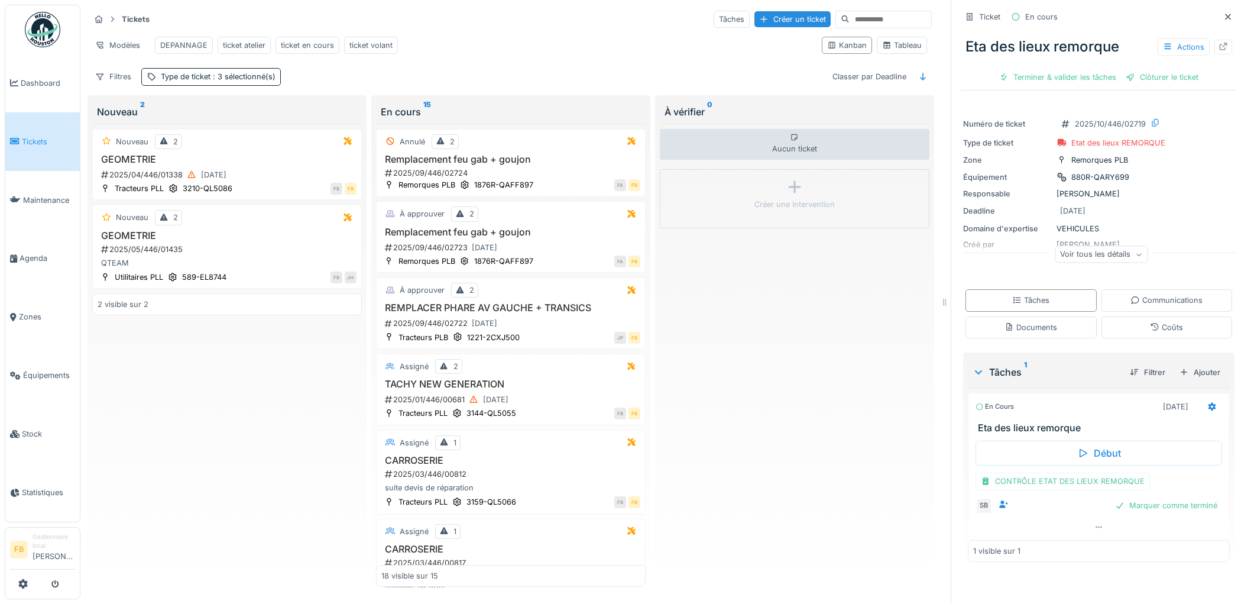 This screenshot has height=604, width=1251. What do you see at coordinates (244, 45) in the screenshot?
I see `div: ticket atelier` at bounding box center [244, 45].